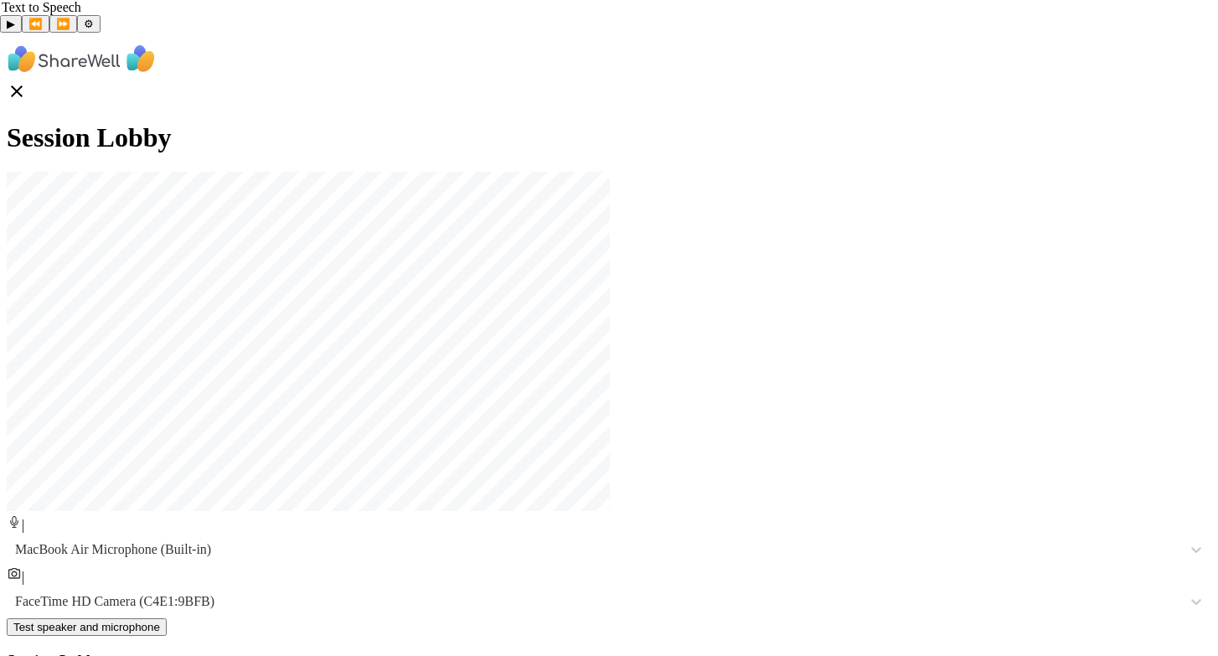 The image size is (1218, 656). What do you see at coordinates (89, 23) in the screenshot?
I see `button: Settings` at bounding box center [89, 23].